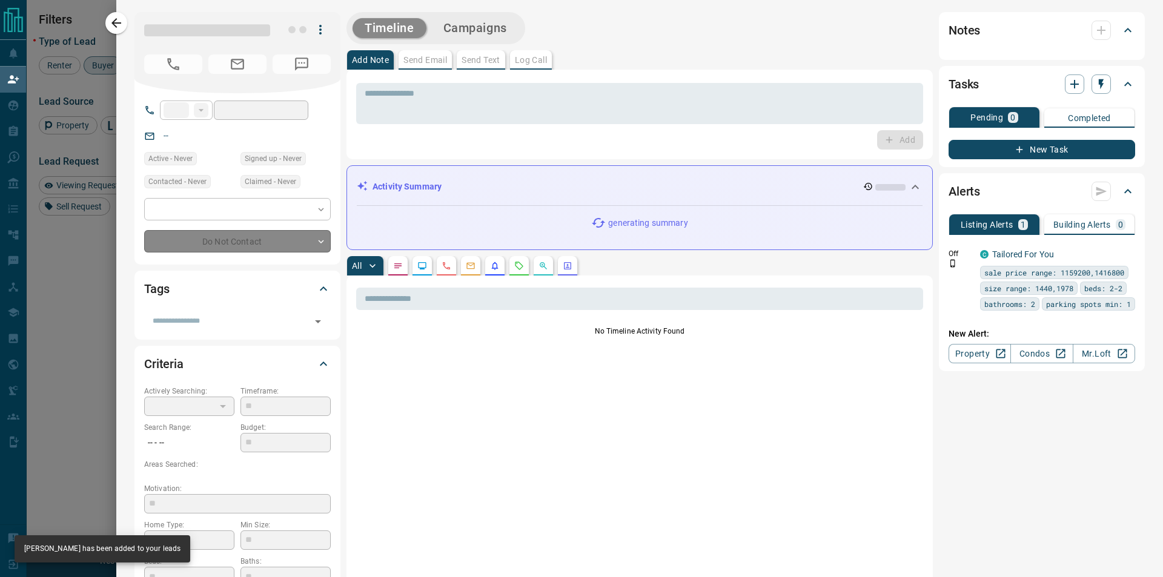  I want to click on p: Building Alerts, so click(1081, 225).